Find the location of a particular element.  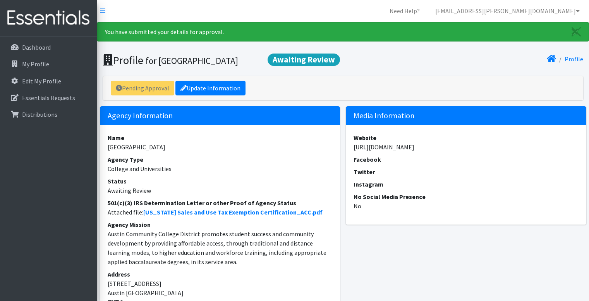

p: My Profile is located at coordinates (36, 64).